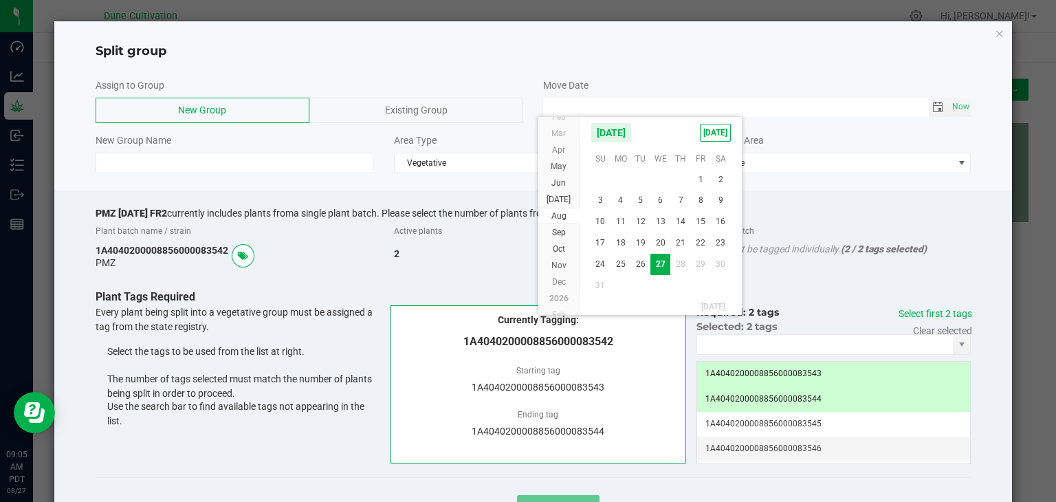 Image resolution: width=1056 pixels, height=502 pixels. What do you see at coordinates (234, 250) in the screenshot?
I see `div: 1A4040200008856000083542` at bounding box center [234, 250].